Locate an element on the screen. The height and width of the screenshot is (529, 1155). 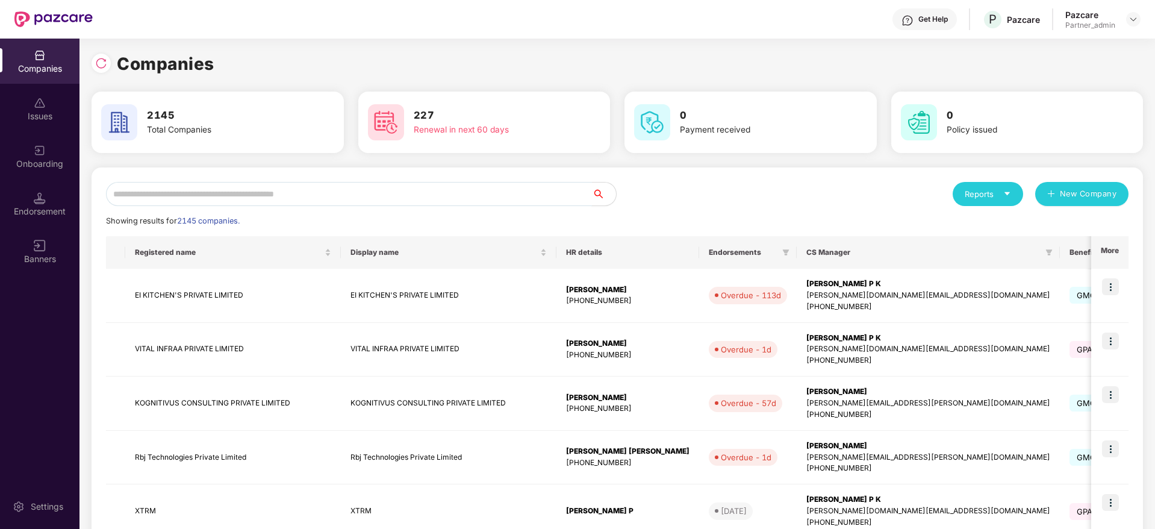
h1: Companies is located at coordinates (166, 64).